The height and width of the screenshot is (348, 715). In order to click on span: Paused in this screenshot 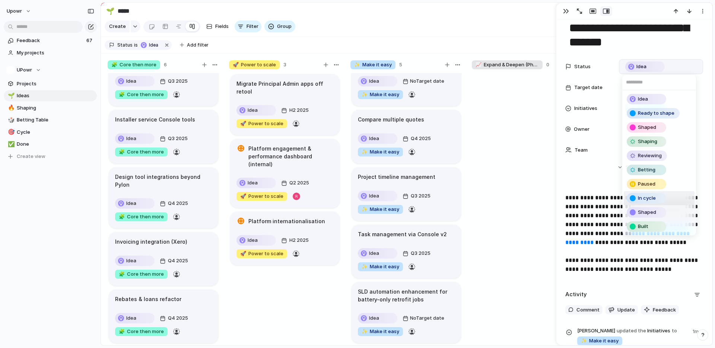, I will do `click(646, 184)`.